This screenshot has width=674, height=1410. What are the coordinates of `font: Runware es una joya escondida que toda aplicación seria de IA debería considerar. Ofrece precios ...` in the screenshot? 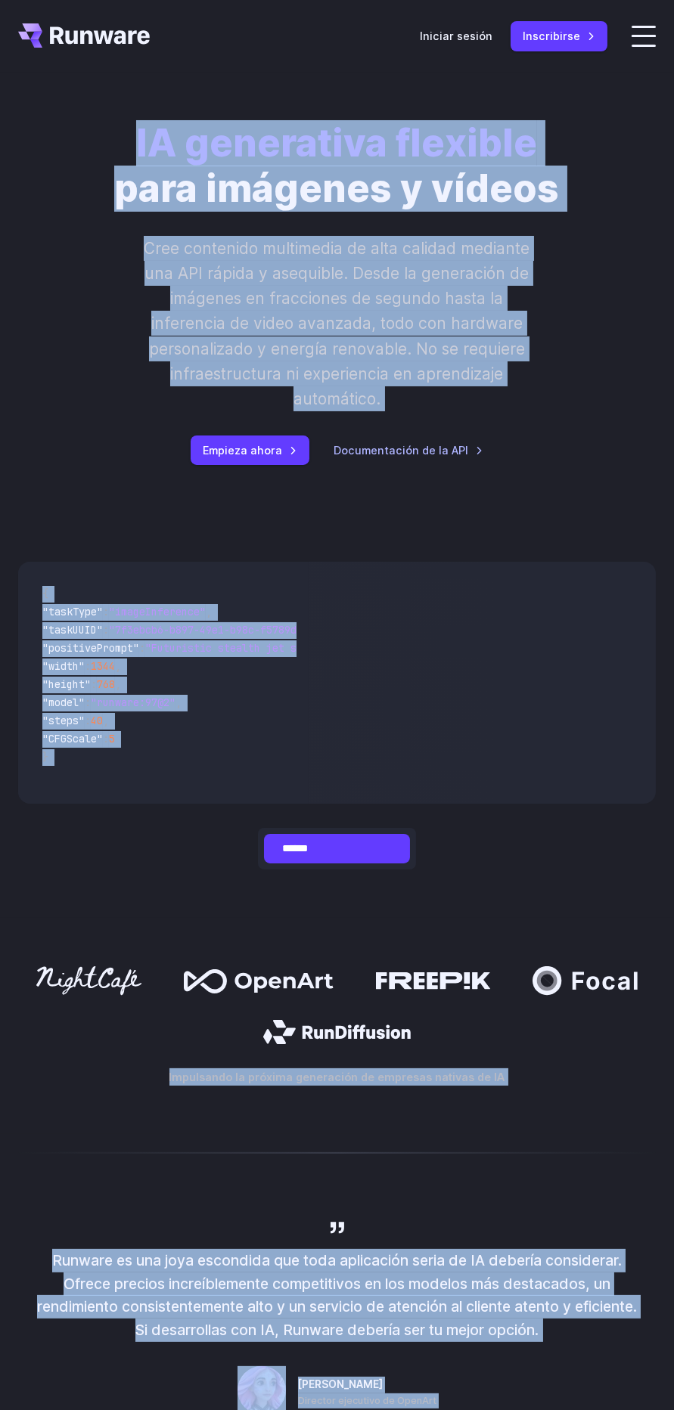 It's located at (336, 1295).